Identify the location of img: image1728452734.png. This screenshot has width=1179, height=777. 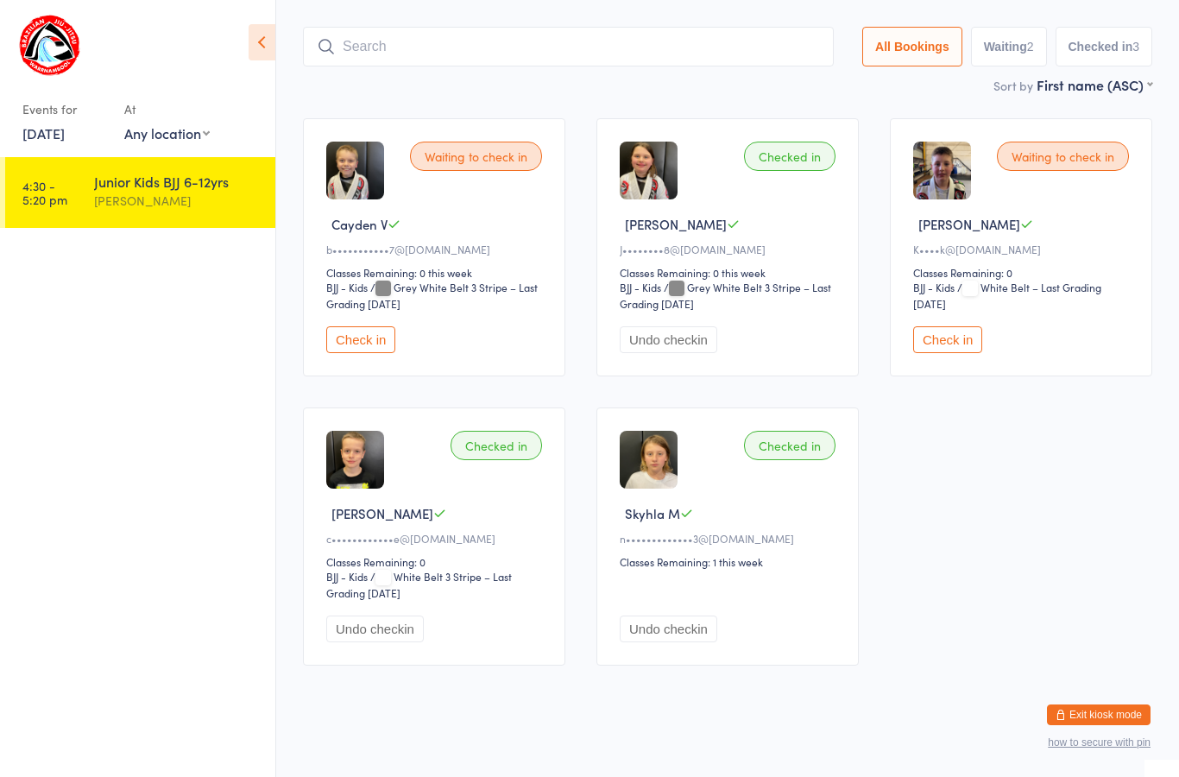
(942, 170).